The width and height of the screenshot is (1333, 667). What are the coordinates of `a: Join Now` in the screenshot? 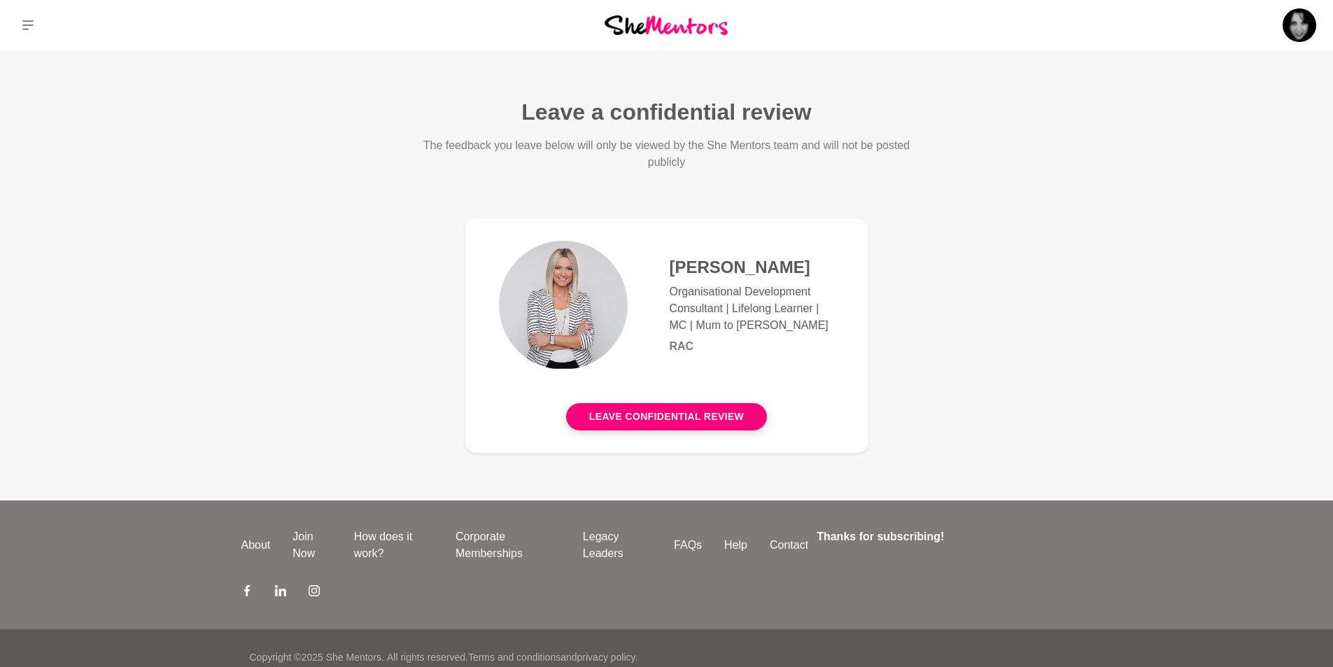 It's located at (311, 545).